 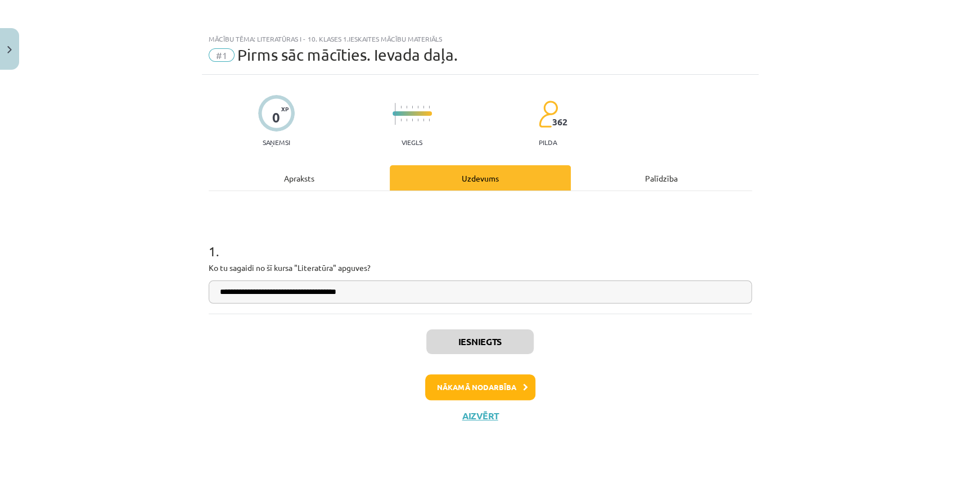 I want to click on img: icon-close-lesson-0947bae3869378f0d4975bcd49f059093ad1ed9edebbc8119c70593378902aed.svg, so click(x=10, y=49).